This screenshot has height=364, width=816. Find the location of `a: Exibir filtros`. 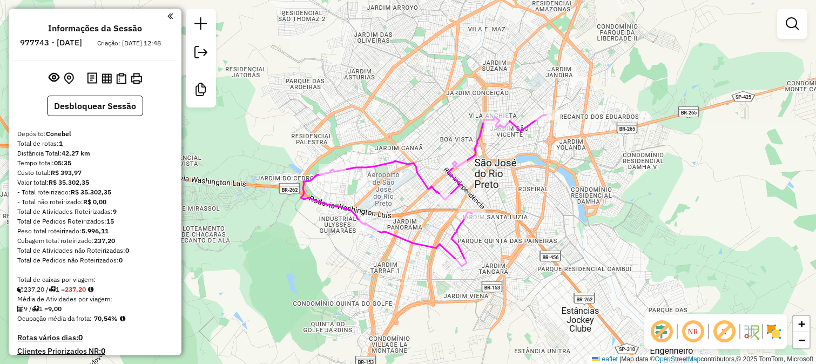

a: Exibir filtros is located at coordinates (792, 24).